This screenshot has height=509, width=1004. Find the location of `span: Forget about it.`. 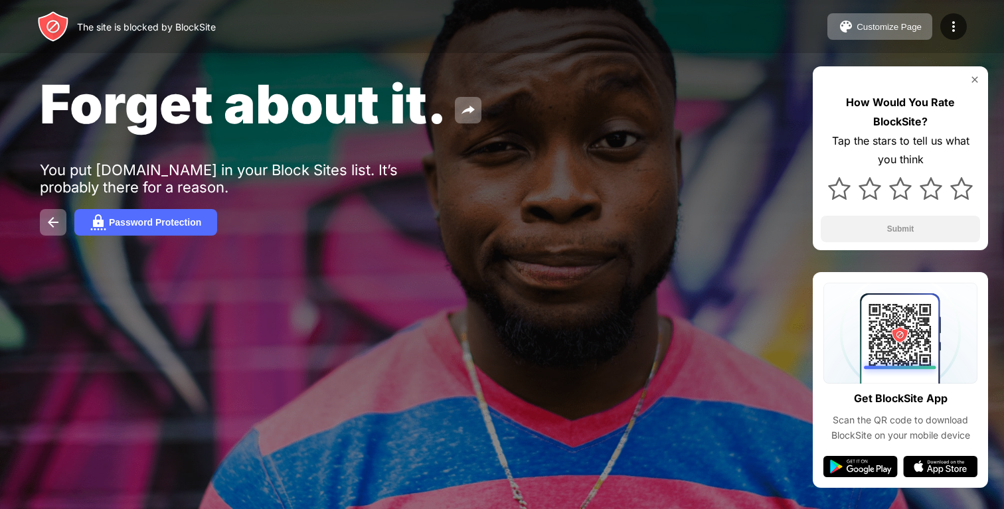

span: Forget about it. is located at coordinates (243, 104).